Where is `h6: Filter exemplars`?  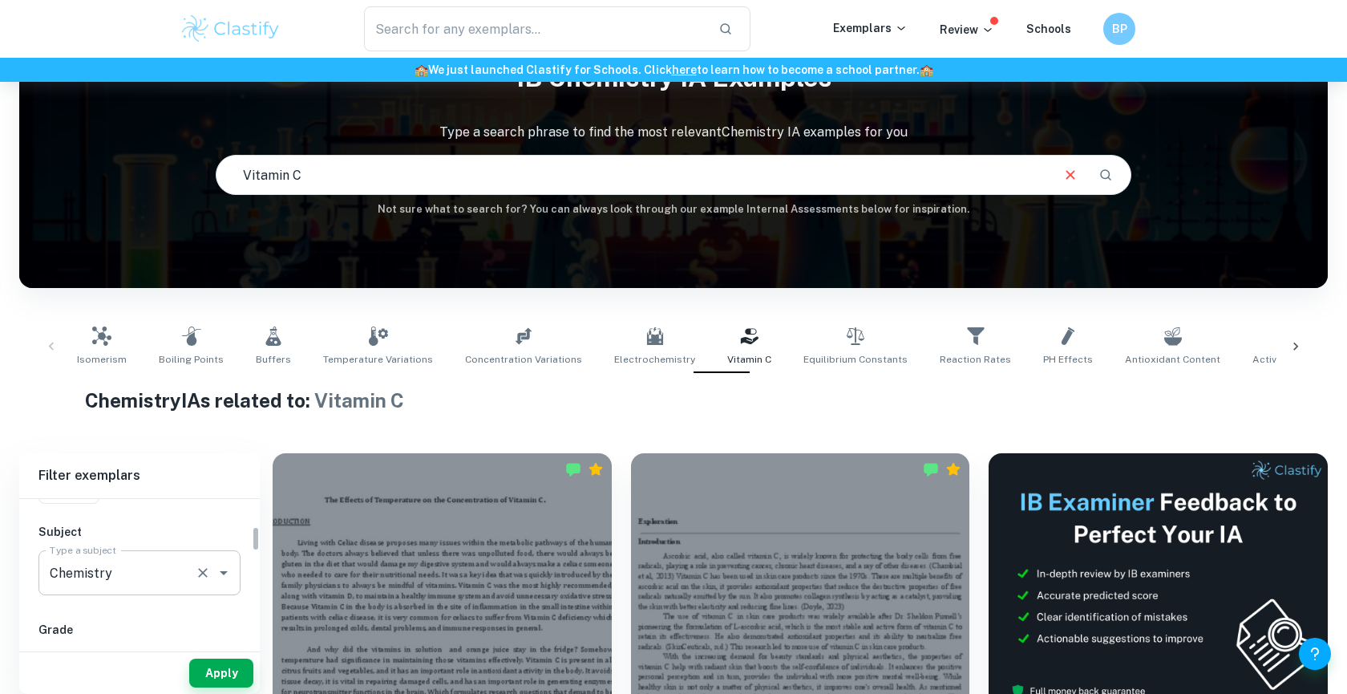 h6: Filter exemplars is located at coordinates (140, 475).